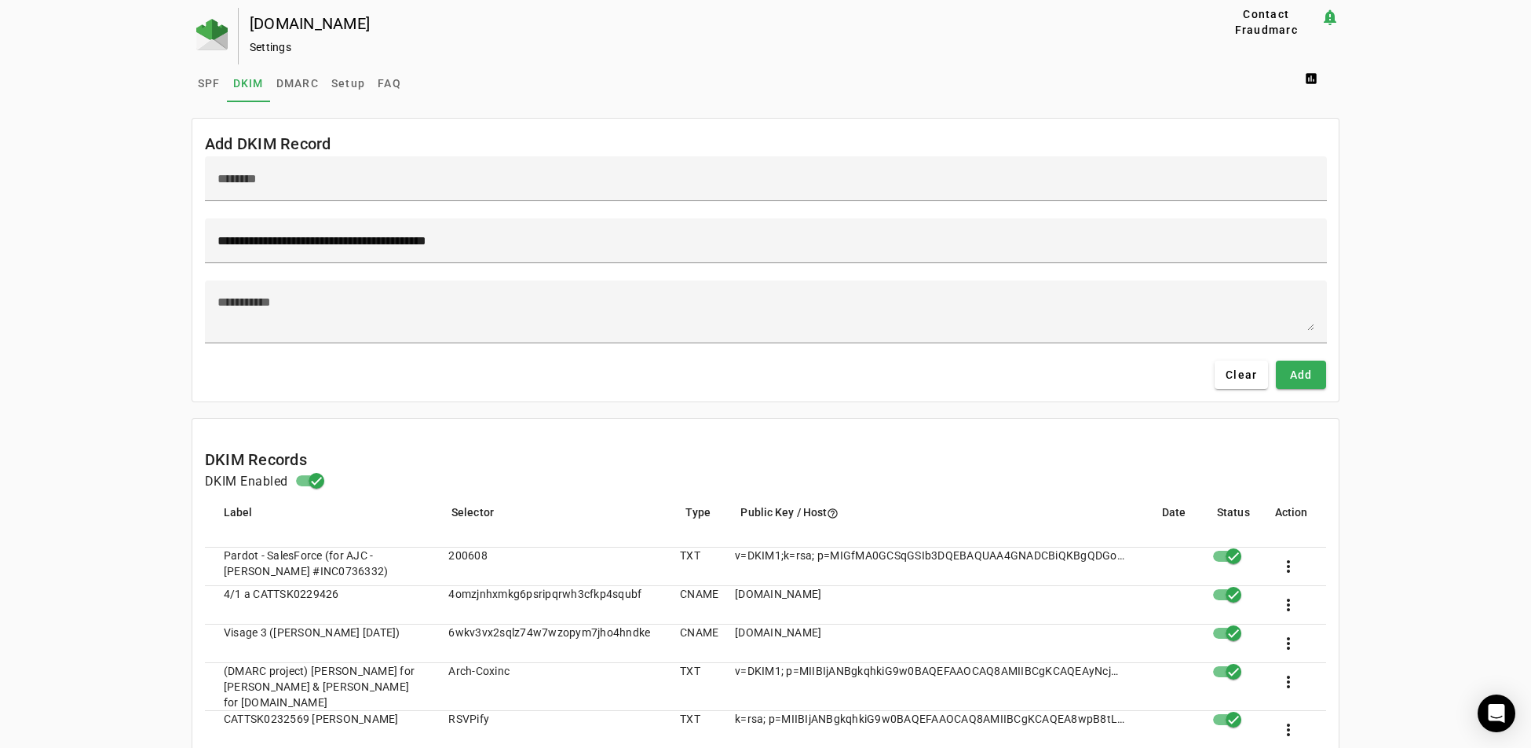 This screenshot has width=1531, height=748. Describe the element at coordinates (701, 525) in the screenshot. I see `mat-header-cell: Type` at that location.